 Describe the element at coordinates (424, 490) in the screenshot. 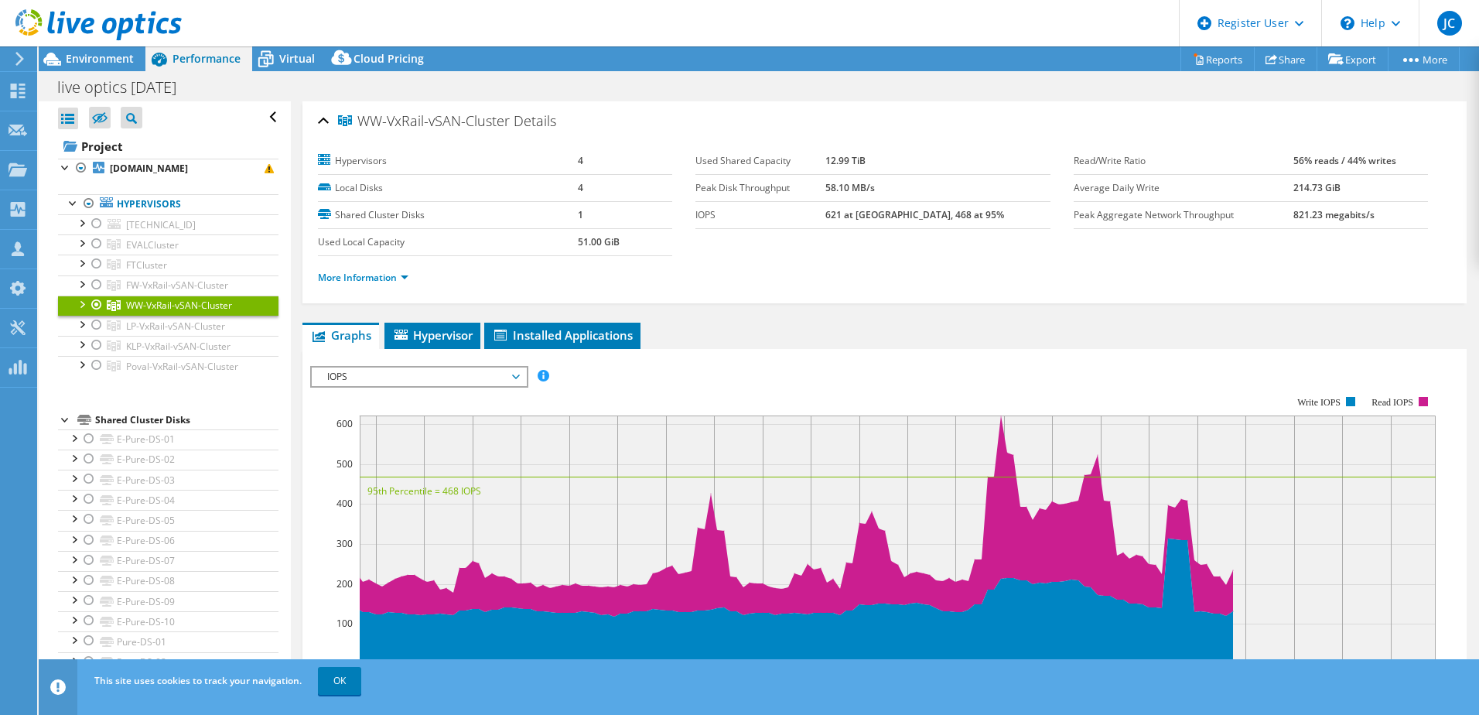

I see `text: 95th Percentile = 468 IOPS` at that location.